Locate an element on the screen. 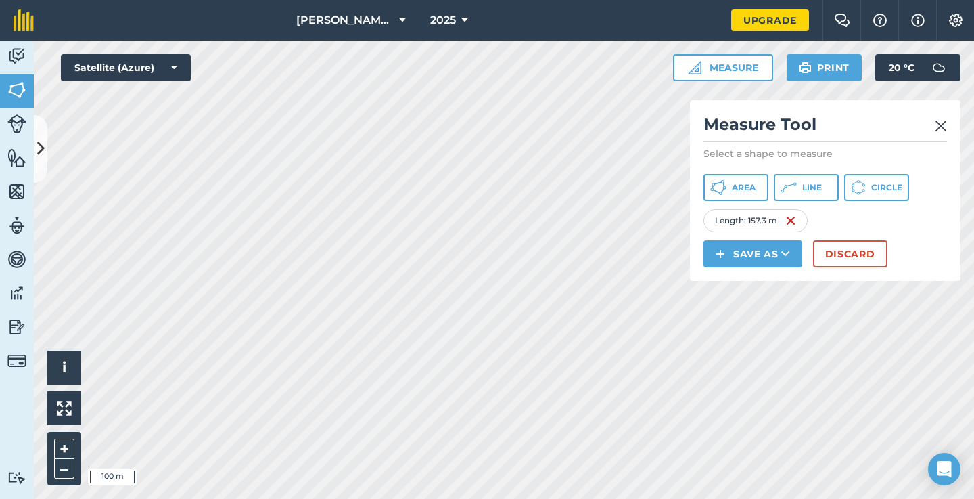  span: Circle is located at coordinates (887, 187).